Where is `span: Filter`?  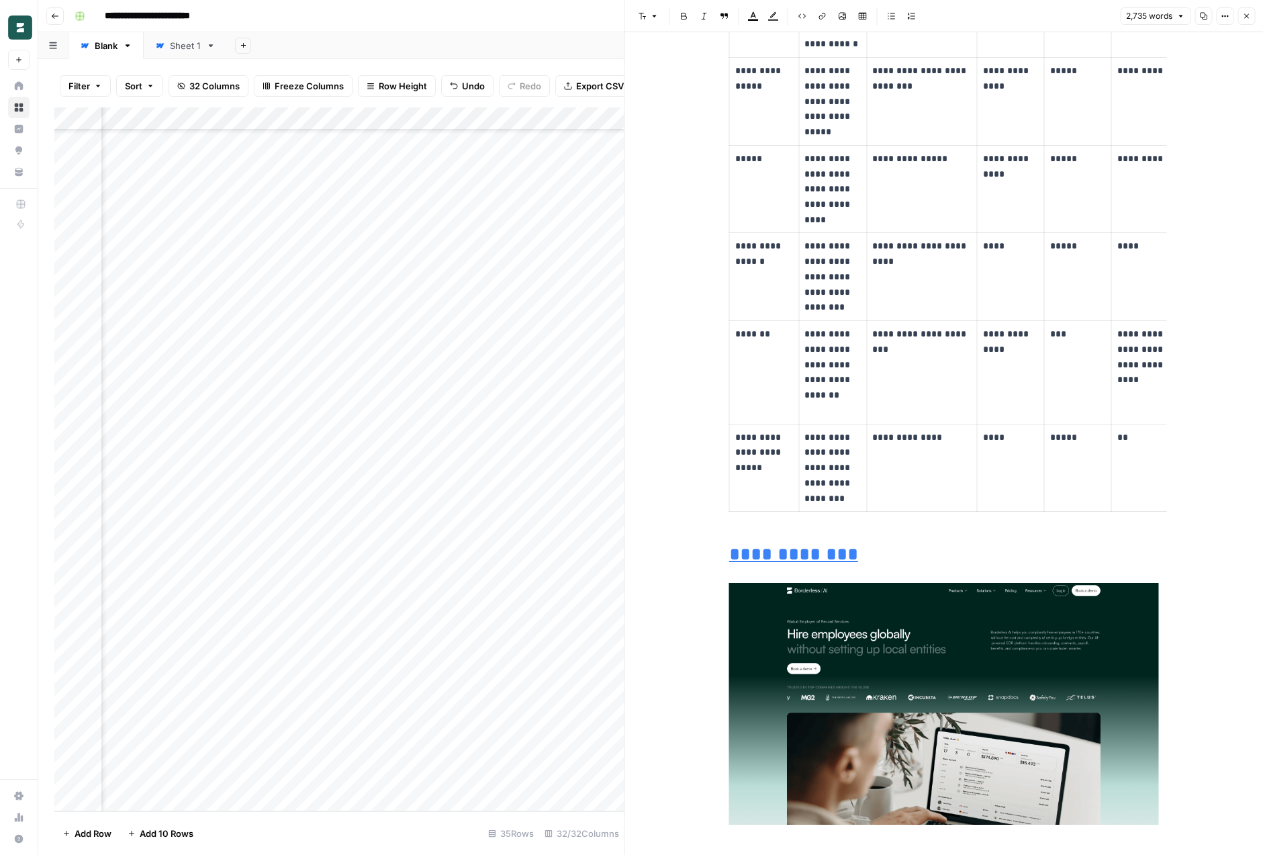 span: Filter is located at coordinates (79, 86).